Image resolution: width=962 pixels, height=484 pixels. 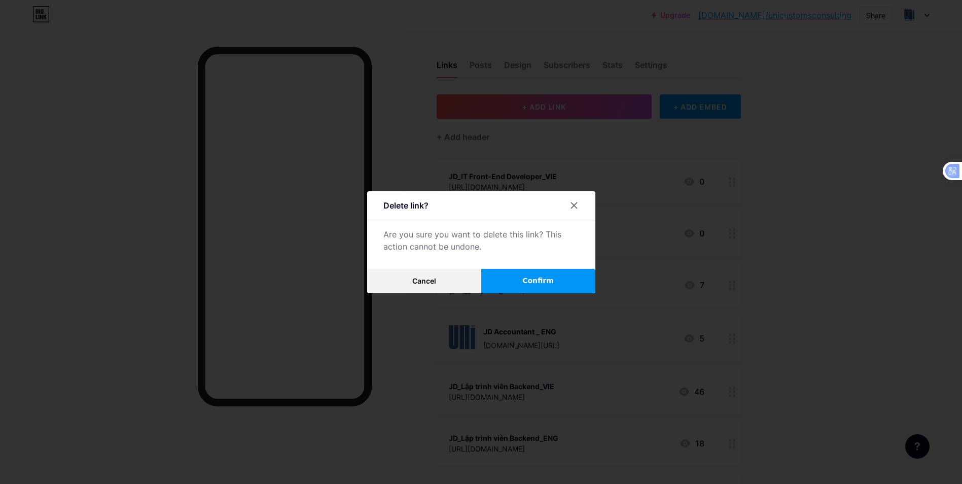 I want to click on div: Delete link?, so click(x=406, y=205).